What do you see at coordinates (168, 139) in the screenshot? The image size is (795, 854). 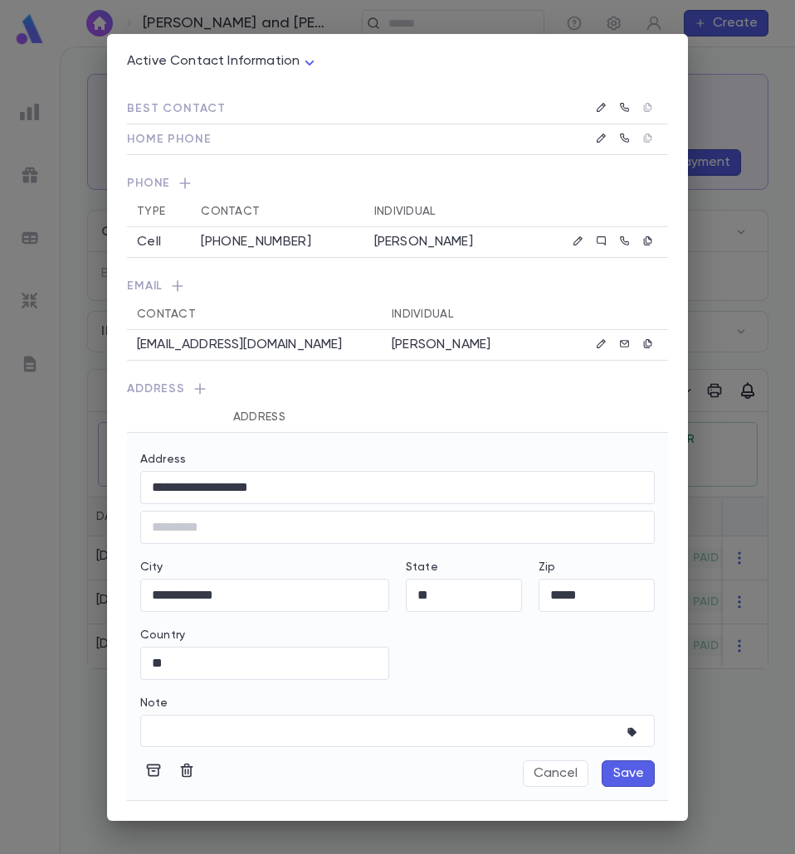 I see `span: Home Phone` at bounding box center [168, 139].